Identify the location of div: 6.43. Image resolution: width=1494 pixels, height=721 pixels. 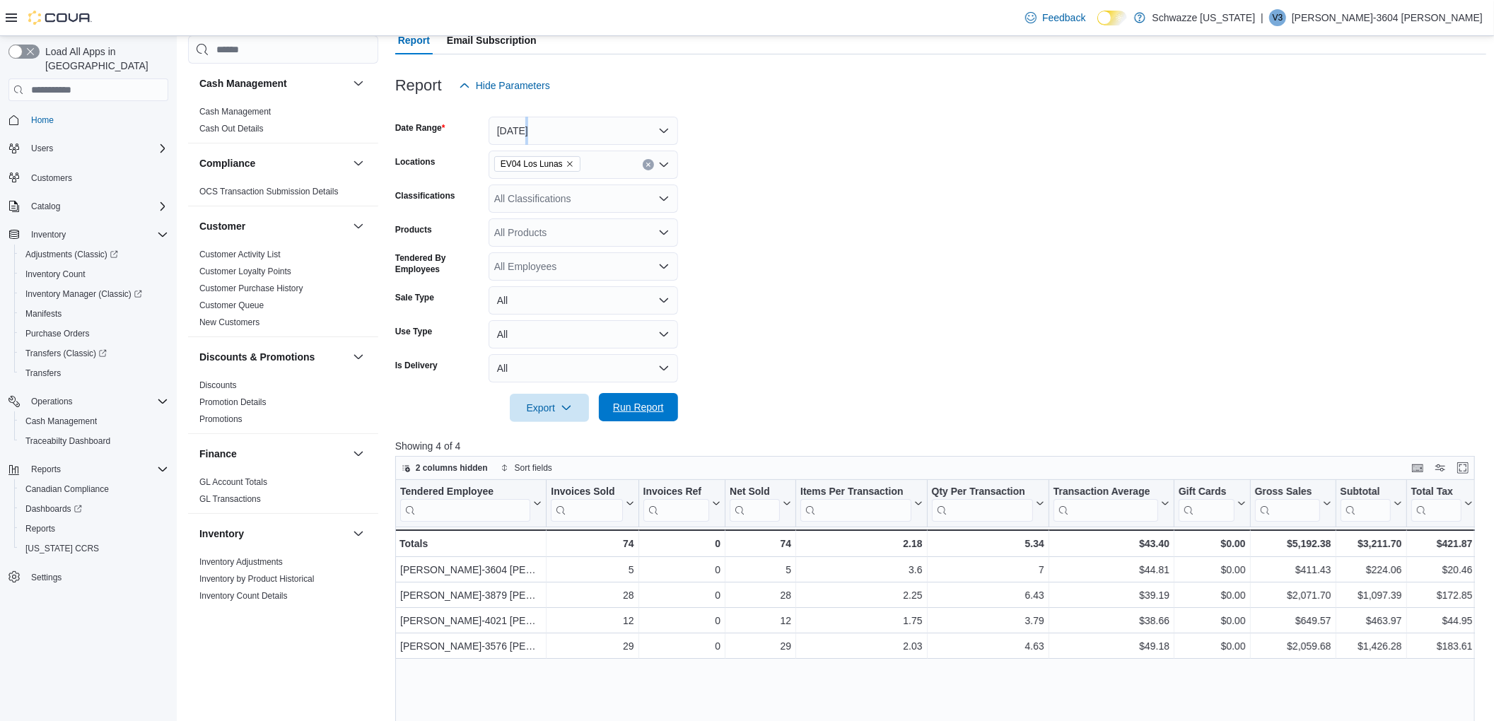
(987, 595).